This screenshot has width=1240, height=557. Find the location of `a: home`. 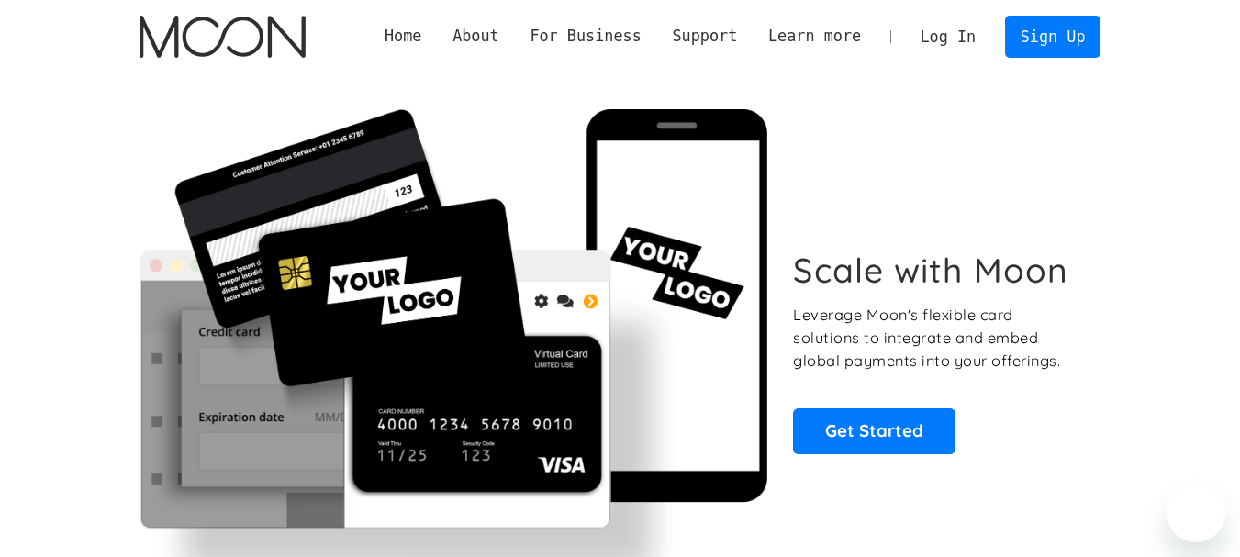

a: home is located at coordinates (222, 37).